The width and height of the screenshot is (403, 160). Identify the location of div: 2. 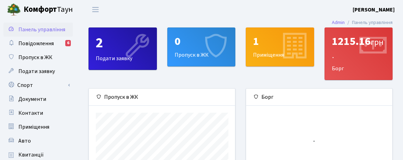
(123, 43).